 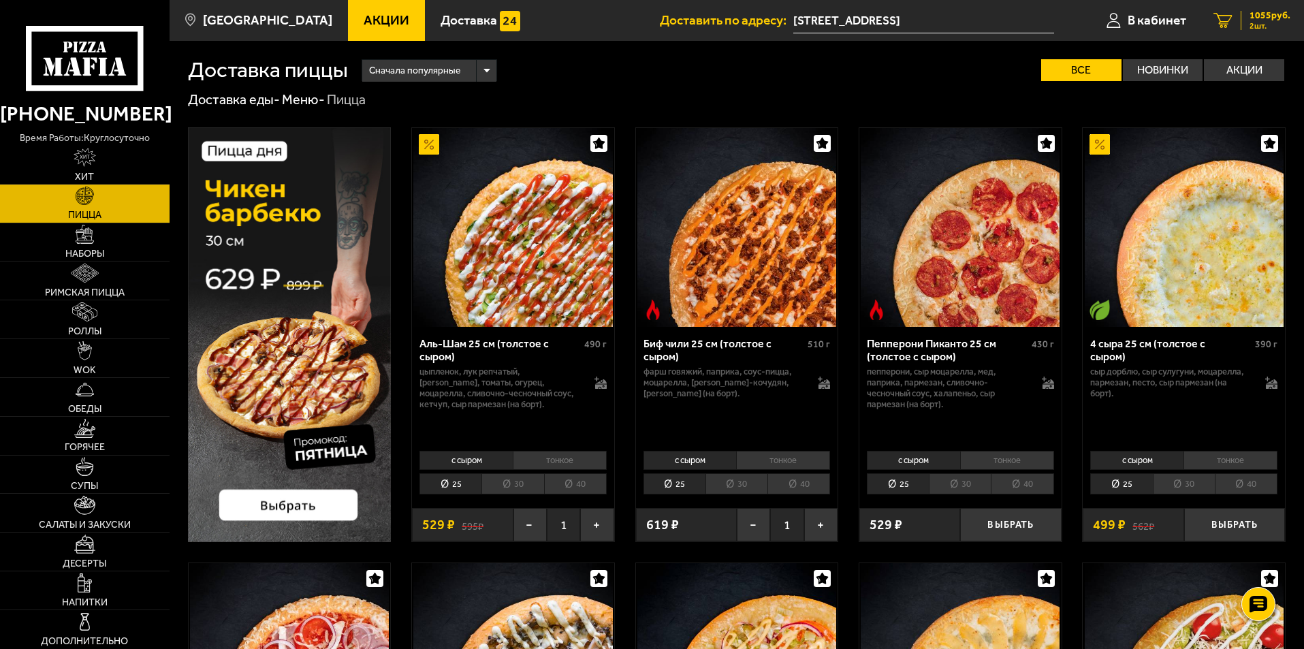 What do you see at coordinates (1082, 70) in the screenshot?
I see `label: Все` at bounding box center [1082, 70].